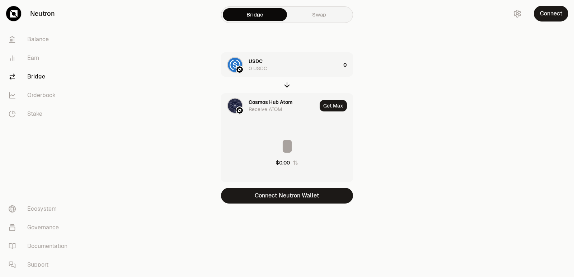 The height and width of the screenshot is (277, 574). I want to click on img: USDC Logo, so click(235, 65).